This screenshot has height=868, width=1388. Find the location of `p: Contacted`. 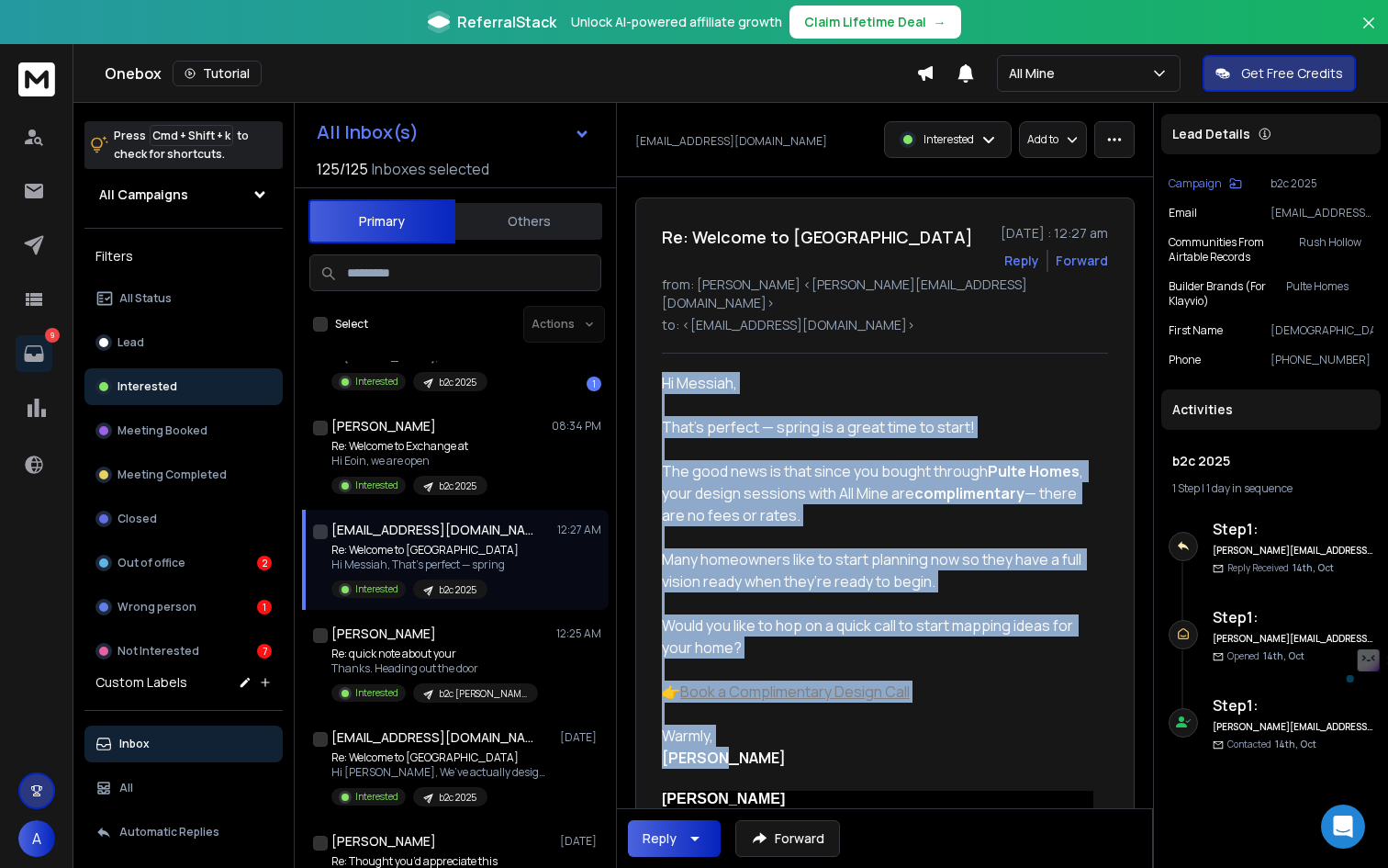

p: Contacted is located at coordinates (1271, 743).